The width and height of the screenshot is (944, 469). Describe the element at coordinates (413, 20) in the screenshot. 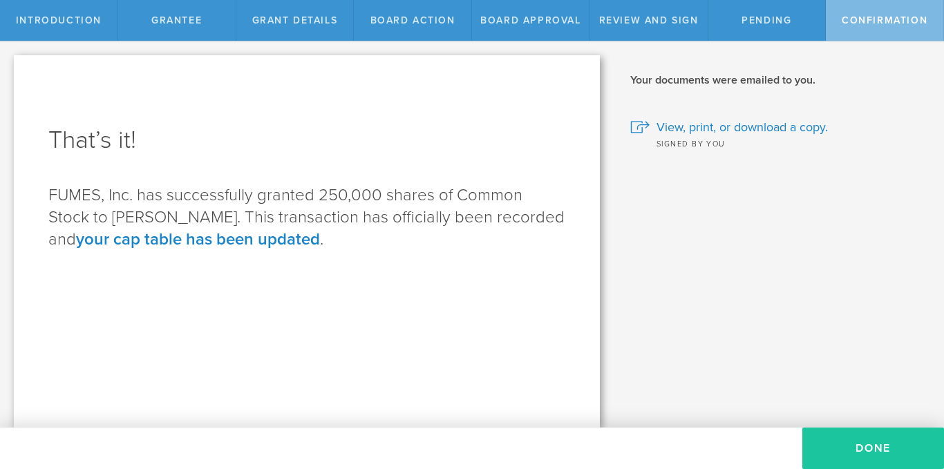

I see `span: Board Action` at that location.